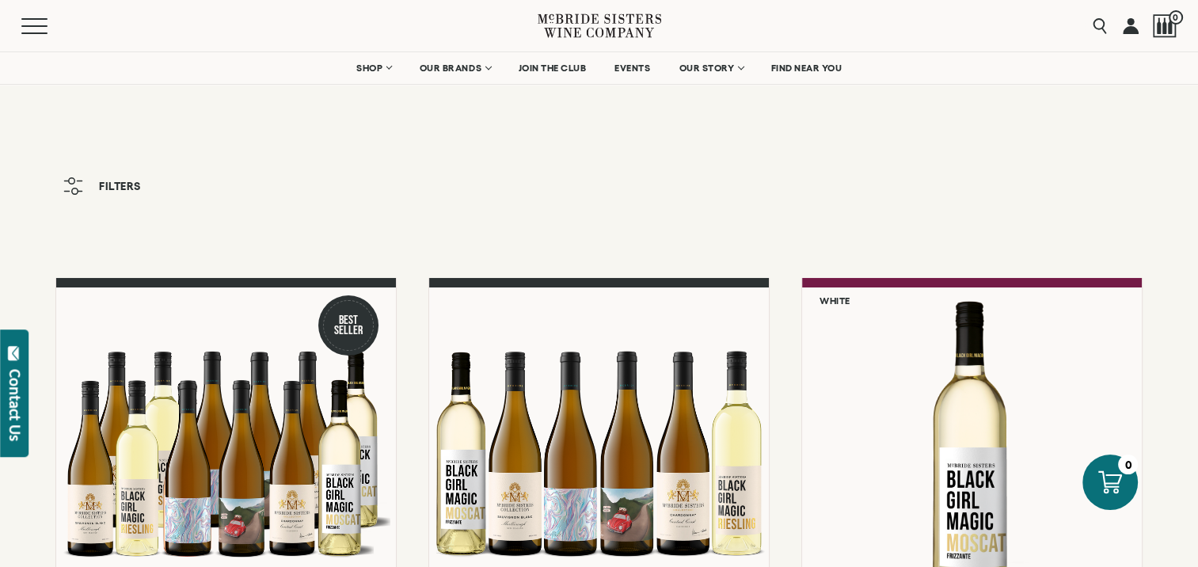 The image size is (1198, 567). What do you see at coordinates (450, 68) in the screenshot?
I see `span: OUR BRANDS` at bounding box center [450, 68].